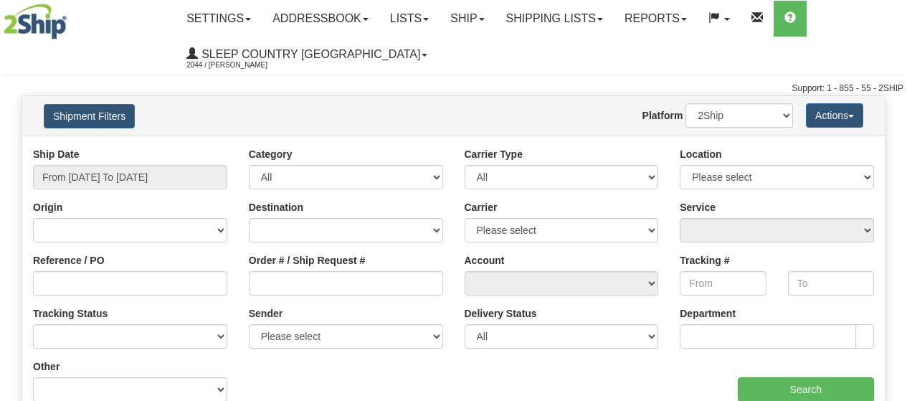 This screenshot has height=401, width=907. What do you see at coordinates (656, 19) in the screenshot?
I see `a: Reports` at bounding box center [656, 19].